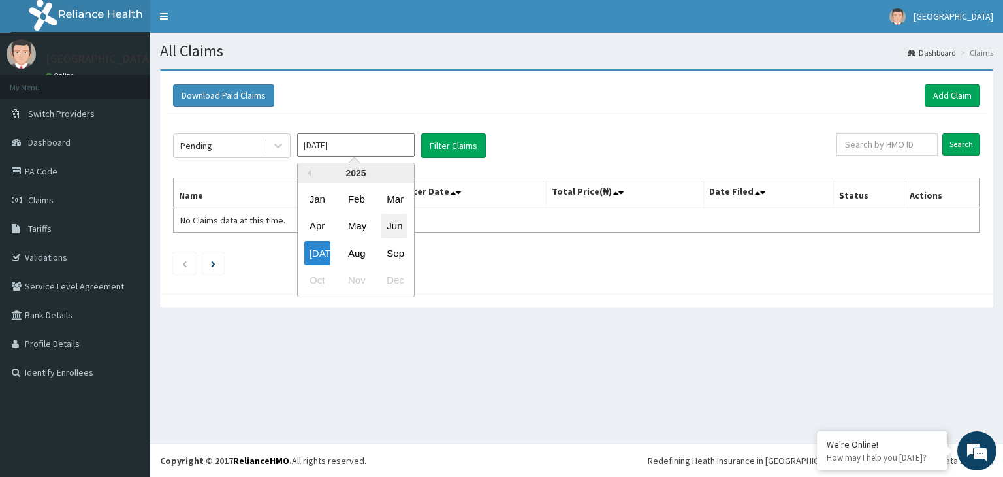  What do you see at coordinates (317, 226) in the screenshot?
I see `div: Choose April 2025` at bounding box center [317, 226].